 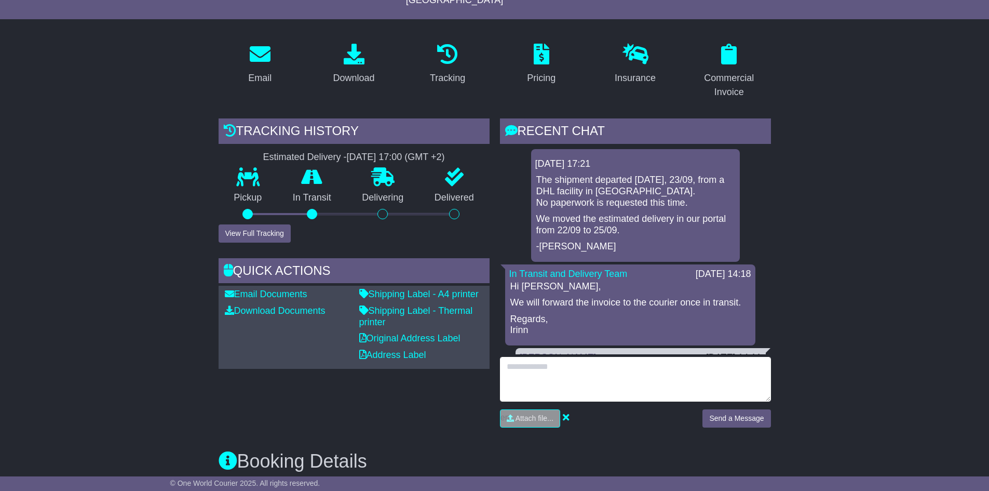 I want to click on a: Download Documents, so click(x=275, y=310).